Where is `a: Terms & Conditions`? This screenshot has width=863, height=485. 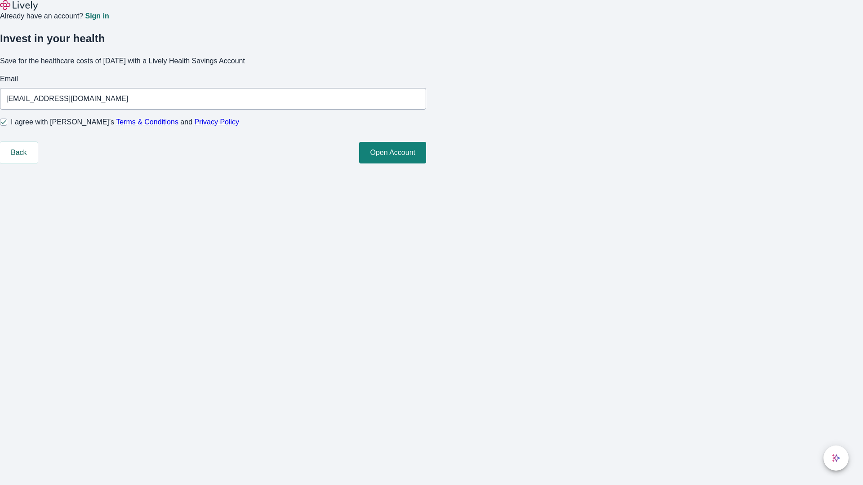
a: Terms & Conditions is located at coordinates (147, 122).